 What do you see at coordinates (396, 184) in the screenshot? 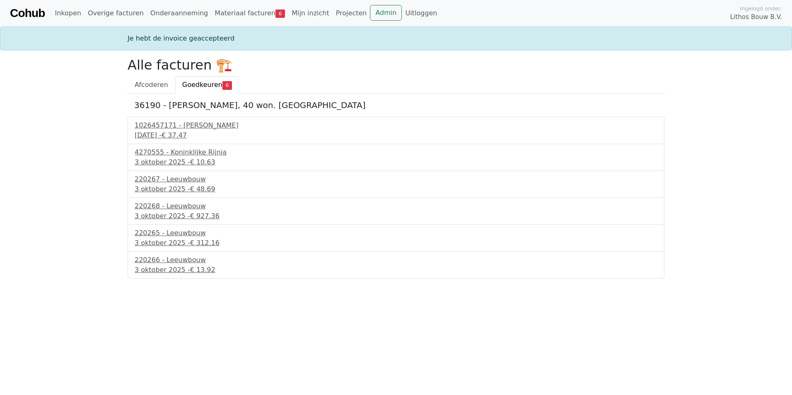
I see `a: 220267 - Leeuwbouw3 oktober 2025 -€ 48.69` at bounding box center [396, 184].